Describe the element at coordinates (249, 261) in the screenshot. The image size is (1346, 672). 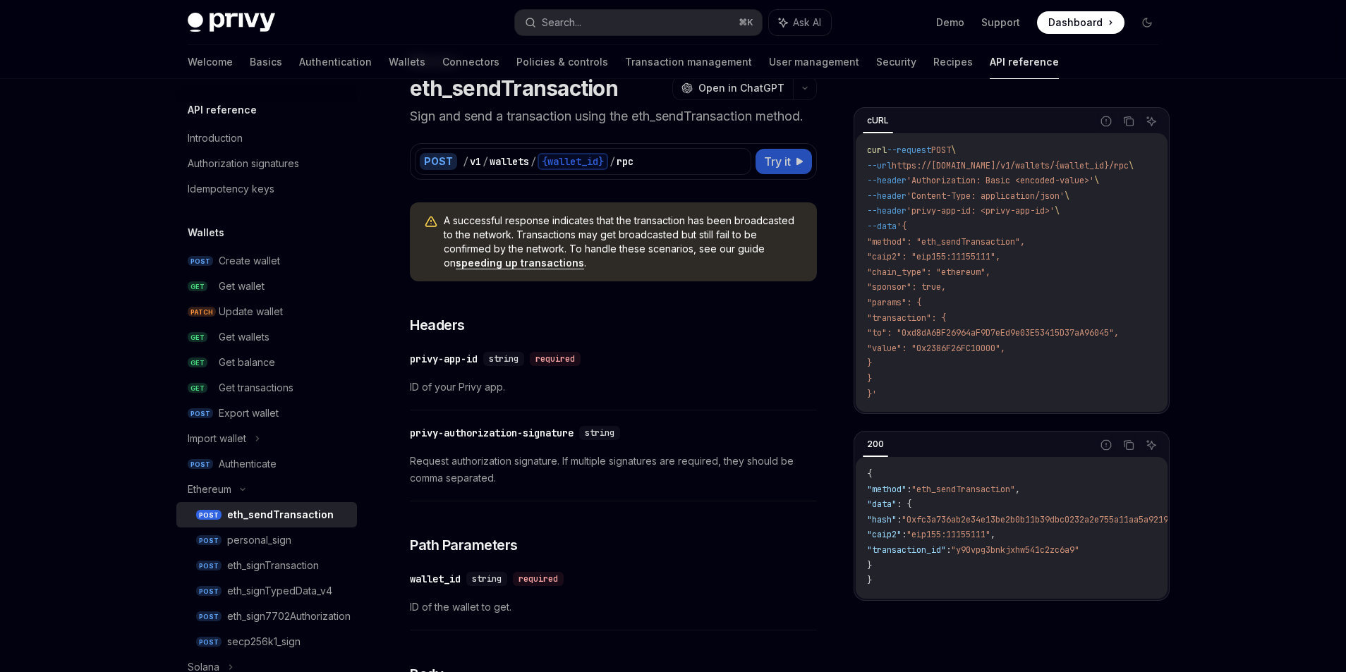
I see `div: Create wallet` at that location.